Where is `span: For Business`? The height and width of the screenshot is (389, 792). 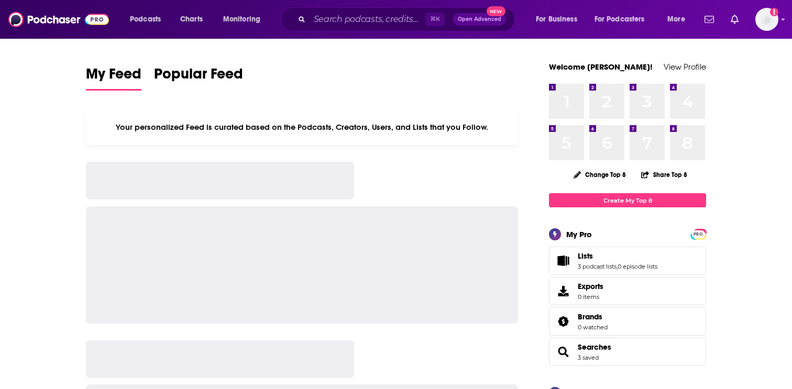
span: For Business is located at coordinates (556, 19).